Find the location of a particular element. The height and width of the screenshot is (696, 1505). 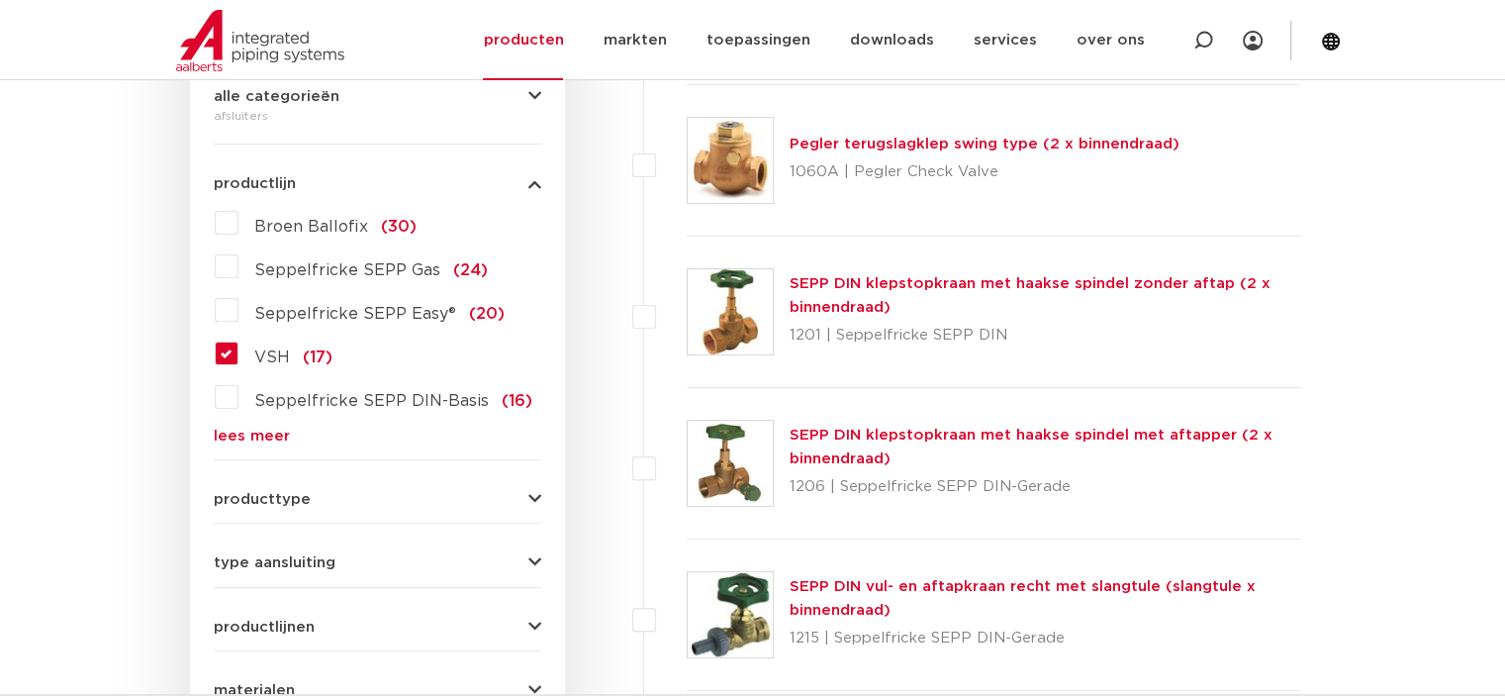

span: Seppelfricke SEPP Gas is located at coordinates (347, 270).